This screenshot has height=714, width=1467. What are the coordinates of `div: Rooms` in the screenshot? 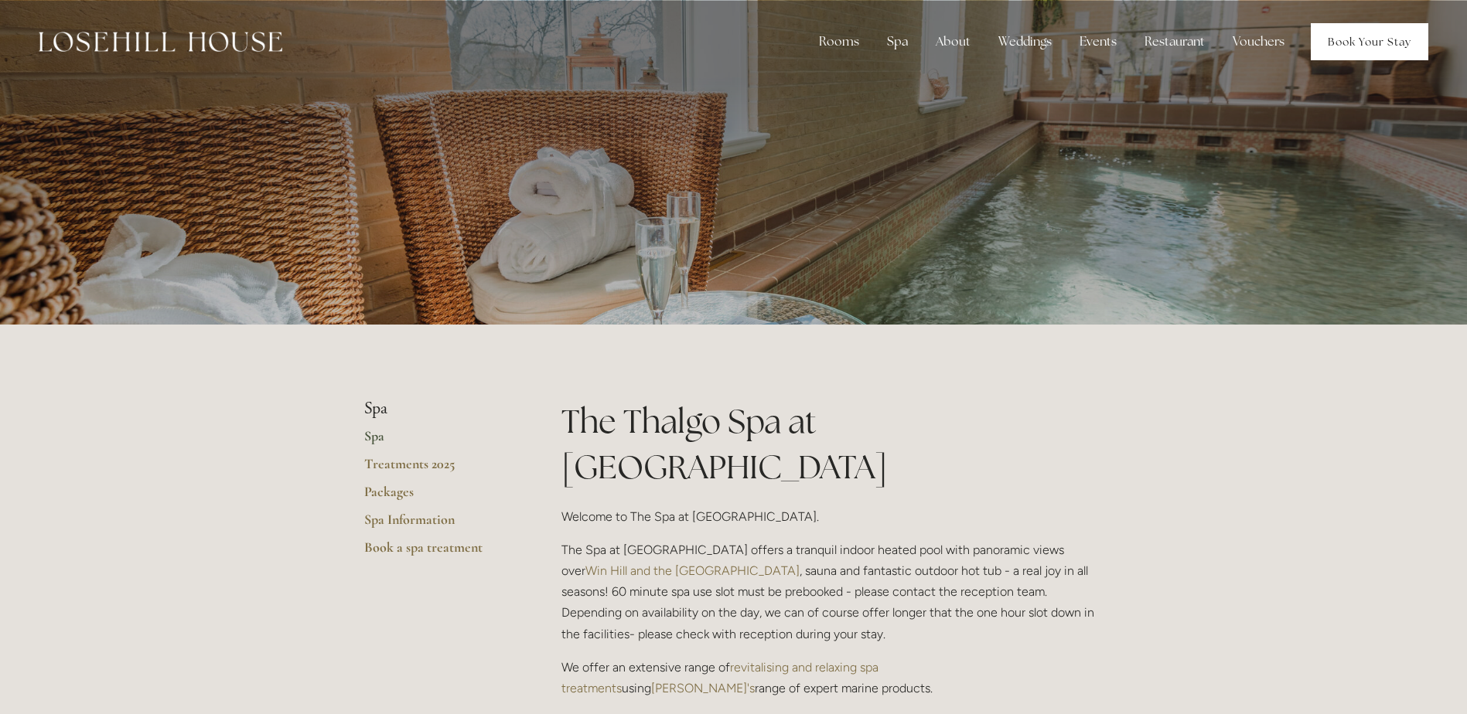 It's located at (839, 42).